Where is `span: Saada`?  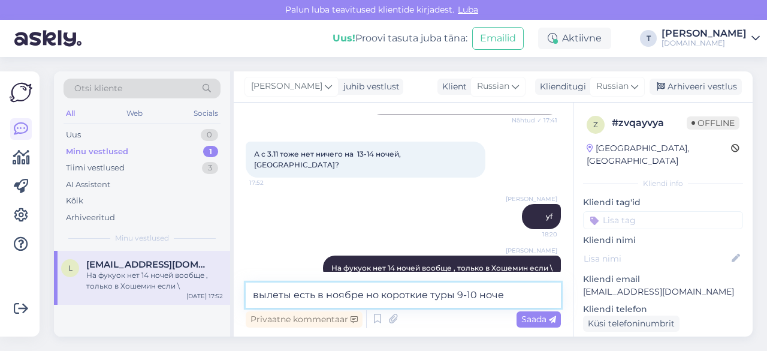 span: Saada is located at coordinates (539, 319).